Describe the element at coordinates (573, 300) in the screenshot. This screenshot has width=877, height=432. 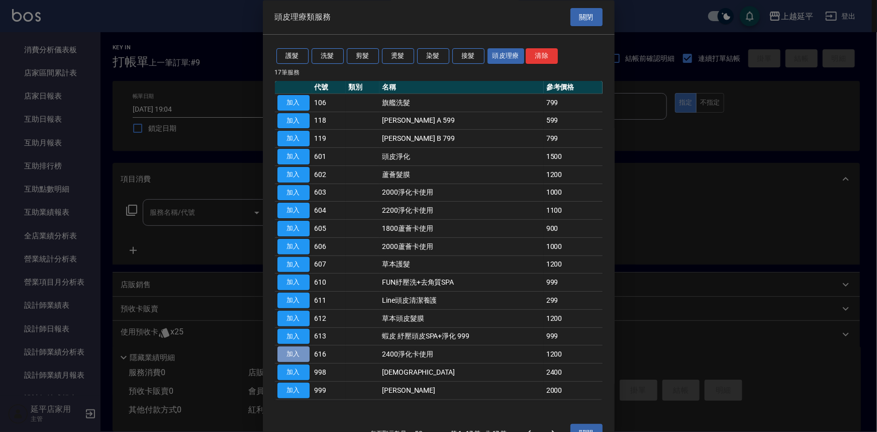
I see `td: 299` at that location.